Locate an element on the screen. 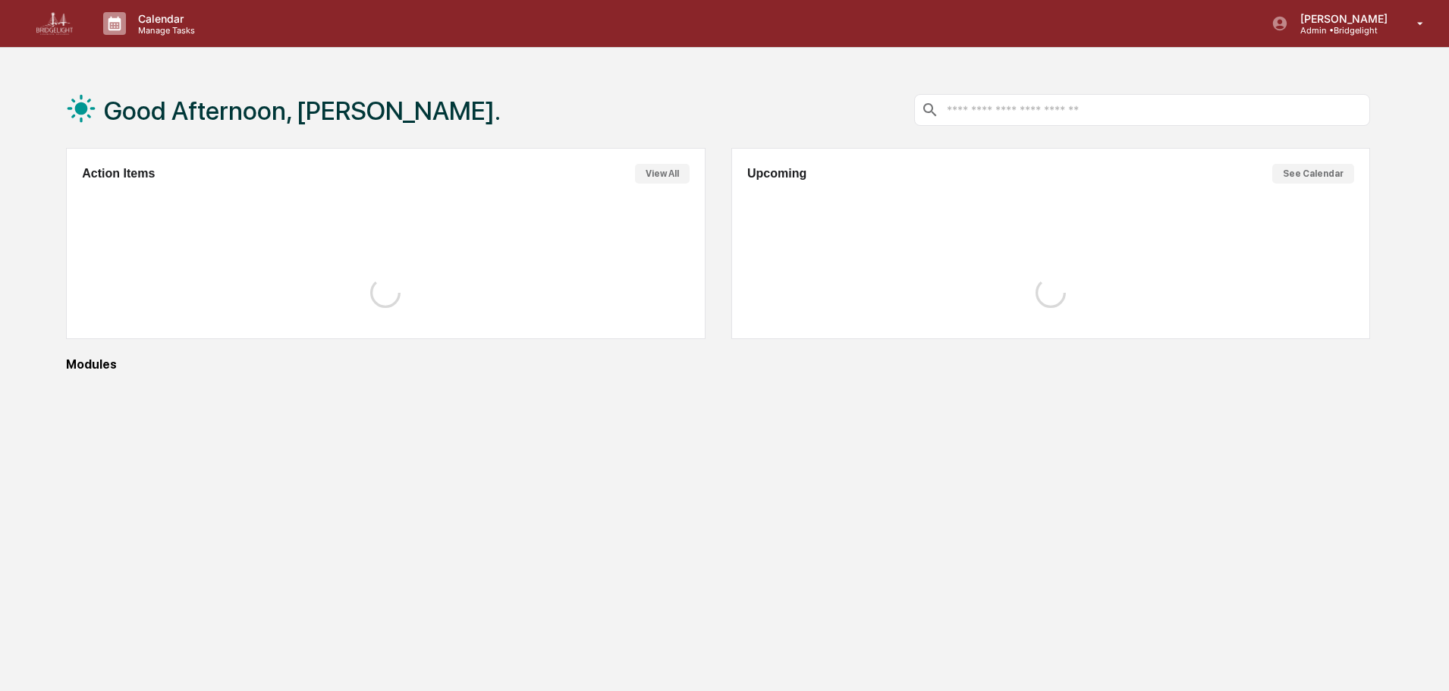  p: Admin • Bridgelight is located at coordinates (1342, 30).